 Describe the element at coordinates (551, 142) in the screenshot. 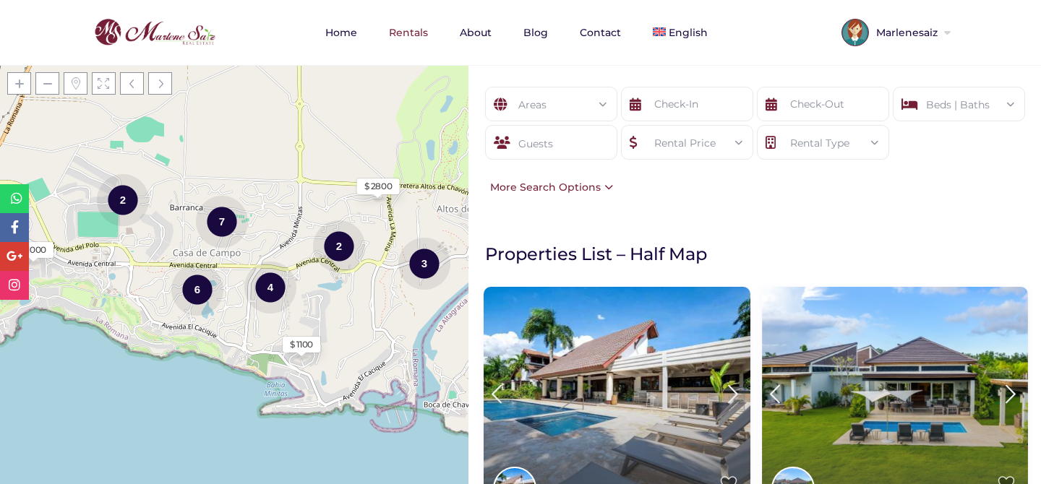

I see `div: Guests` at that location.